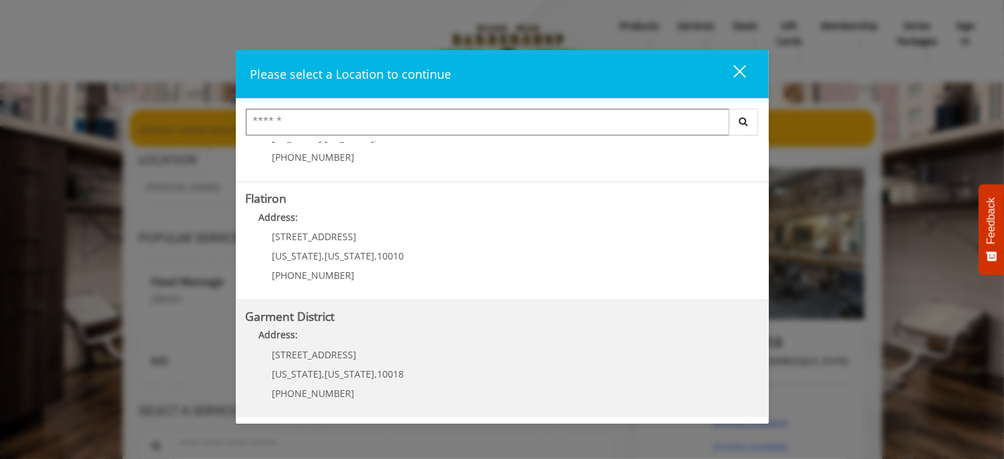 Image resolution: width=1004 pixels, height=459 pixels. I want to click on div: Center Select, so click(503, 125).